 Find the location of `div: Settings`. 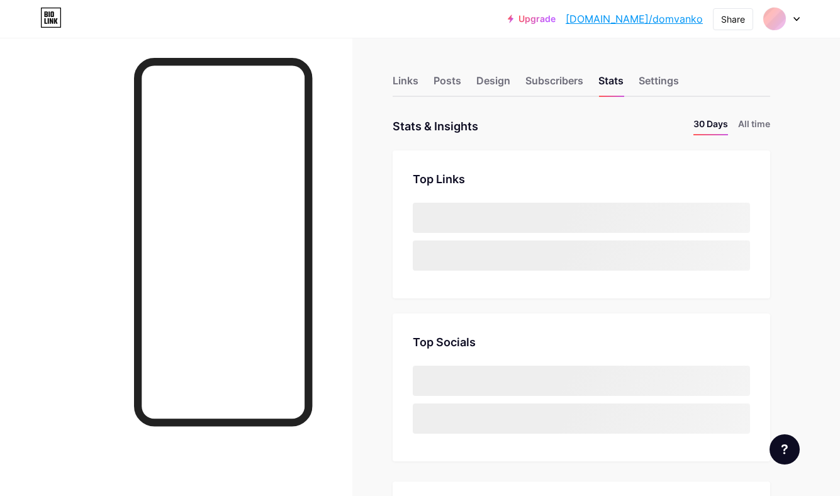

div: Settings is located at coordinates (659, 84).